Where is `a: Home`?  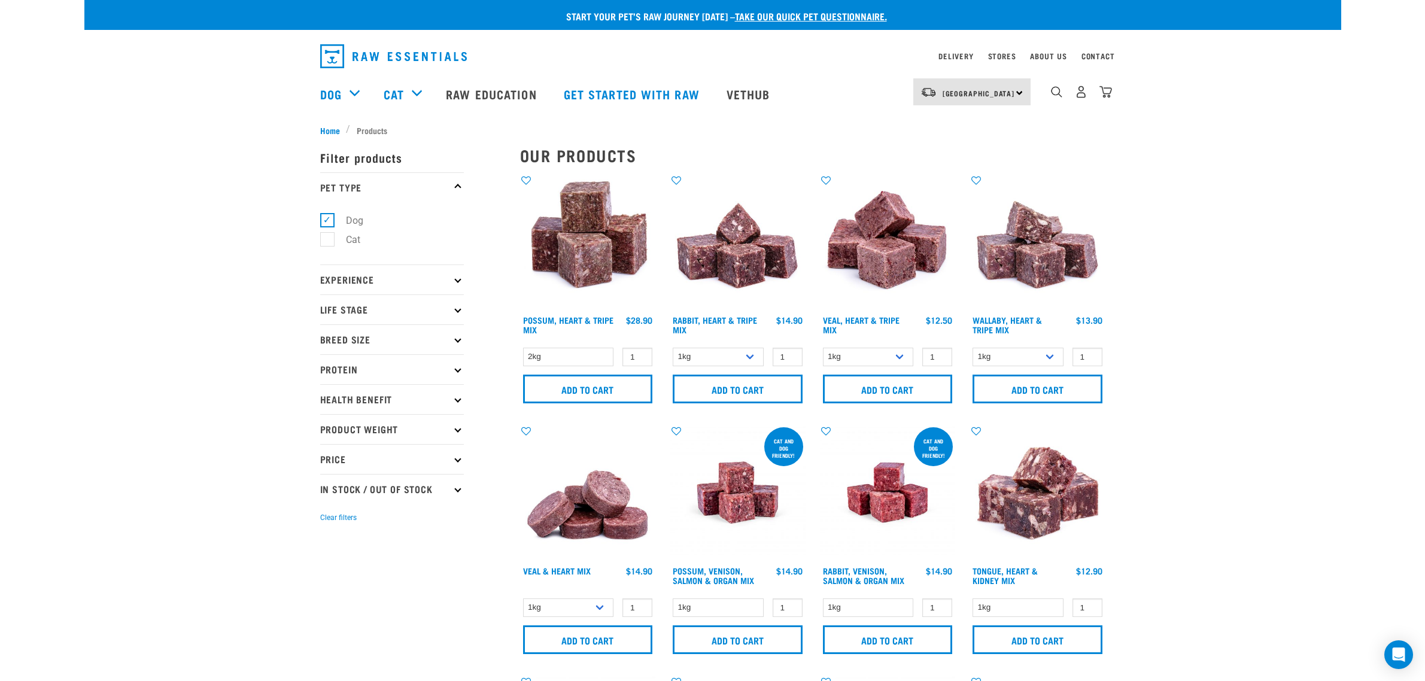 a: Home is located at coordinates (333, 130).